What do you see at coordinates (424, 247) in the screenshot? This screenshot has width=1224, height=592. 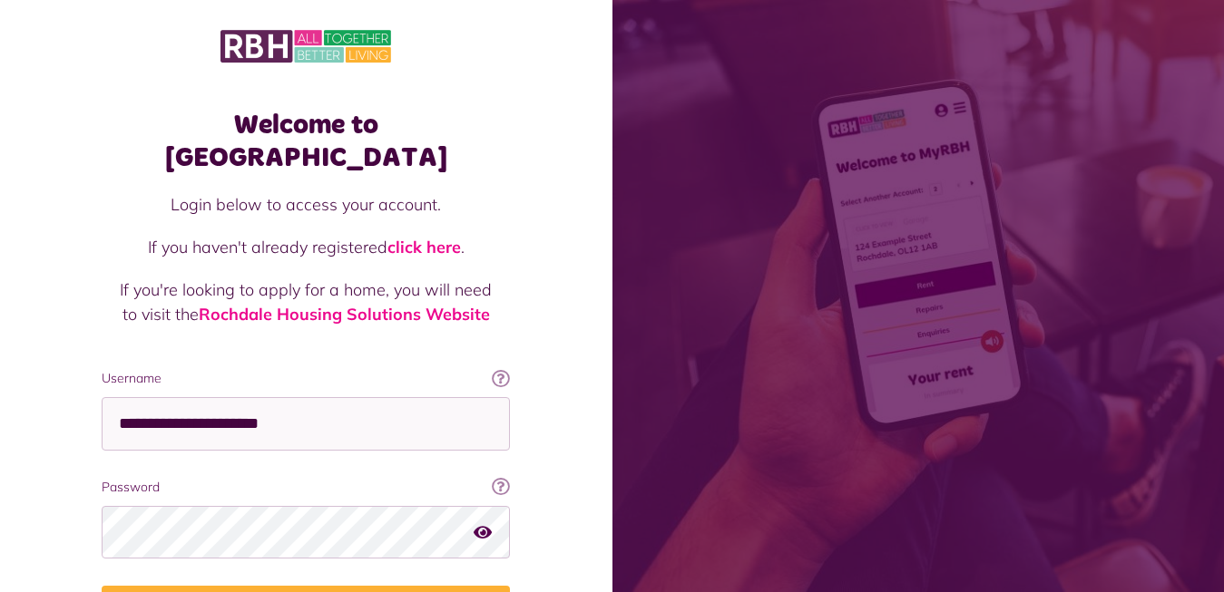 I see `a: click here` at bounding box center [424, 247].